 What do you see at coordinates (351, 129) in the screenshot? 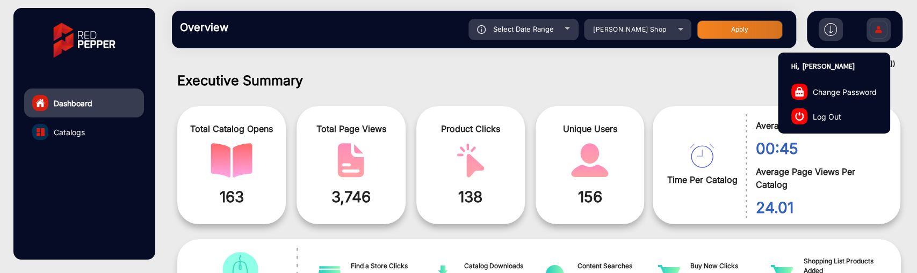
I see `span: Total Page Views` at bounding box center [351, 129].